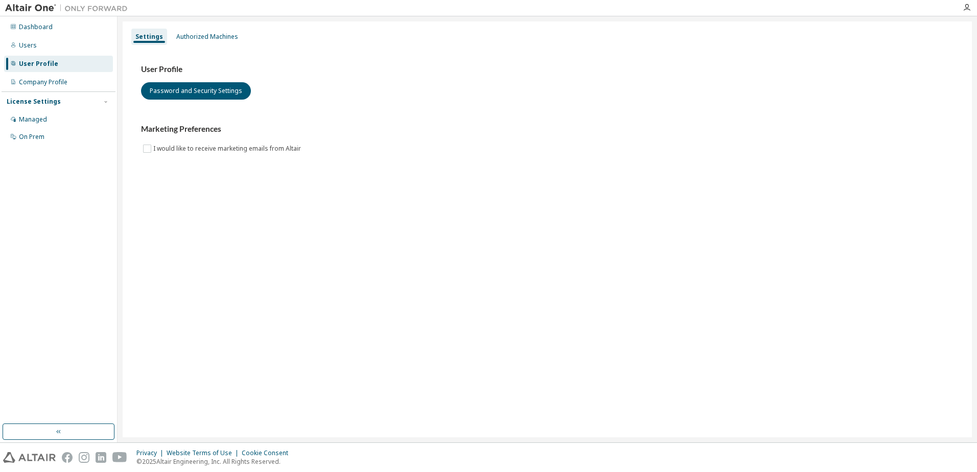 The image size is (977, 472). I want to click on div: User Profile, so click(38, 64).